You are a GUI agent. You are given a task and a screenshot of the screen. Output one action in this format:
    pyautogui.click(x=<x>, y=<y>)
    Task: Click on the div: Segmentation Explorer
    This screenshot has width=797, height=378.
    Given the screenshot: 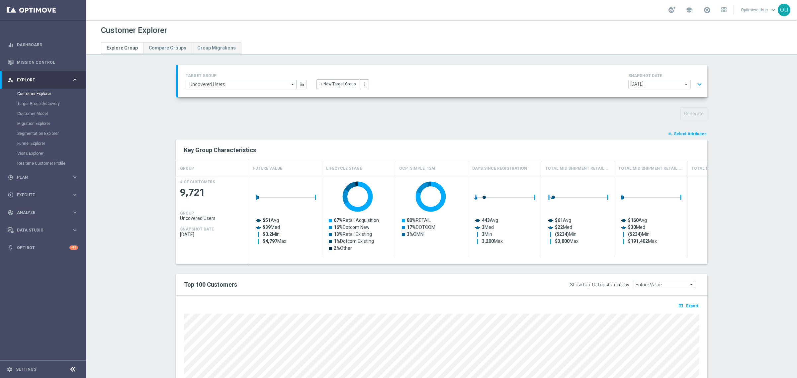 What is the action you would take?
    pyautogui.click(x=51, y=133)
    